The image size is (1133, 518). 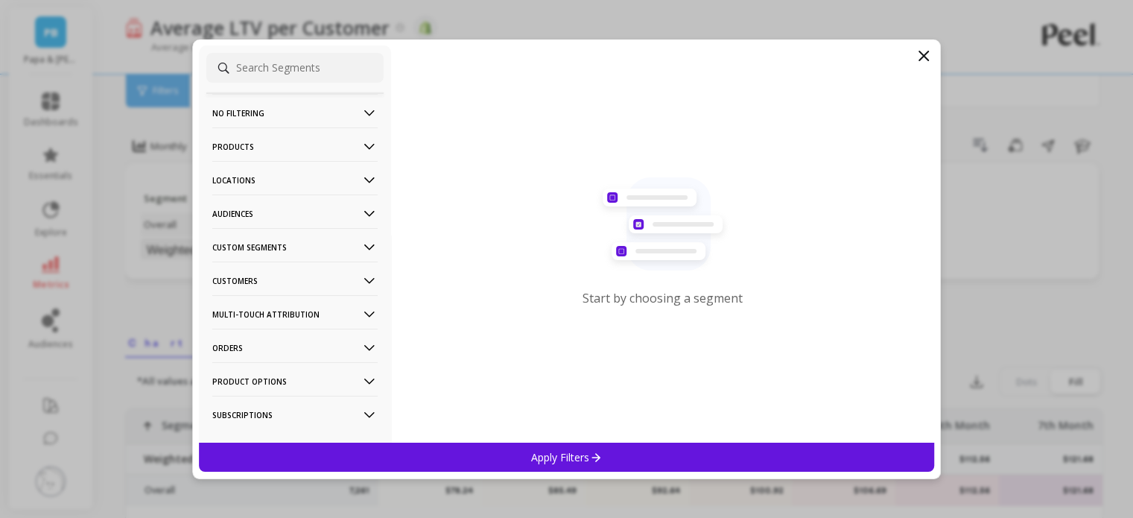 What do you see at coordinates (295, 381) in the screenshot?
I see `p: Product Options` at bounding box center [295, 381].